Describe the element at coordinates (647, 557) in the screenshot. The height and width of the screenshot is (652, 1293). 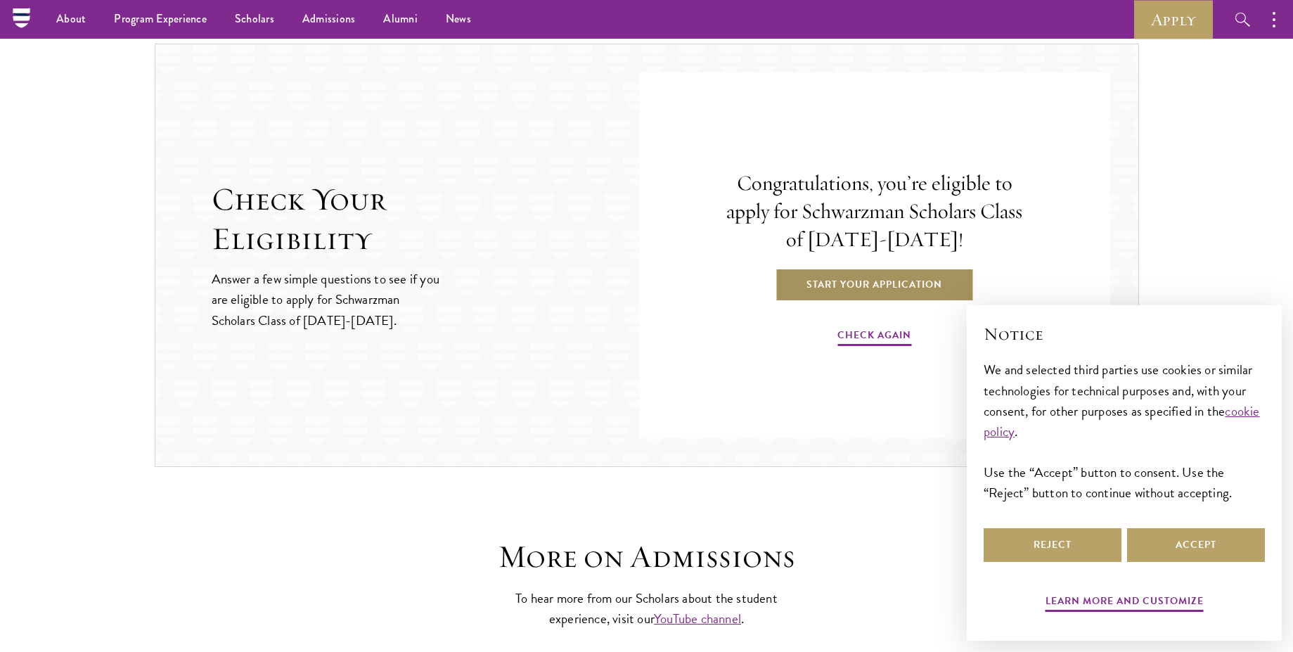
I see `h3: More on Admissions` at that location.